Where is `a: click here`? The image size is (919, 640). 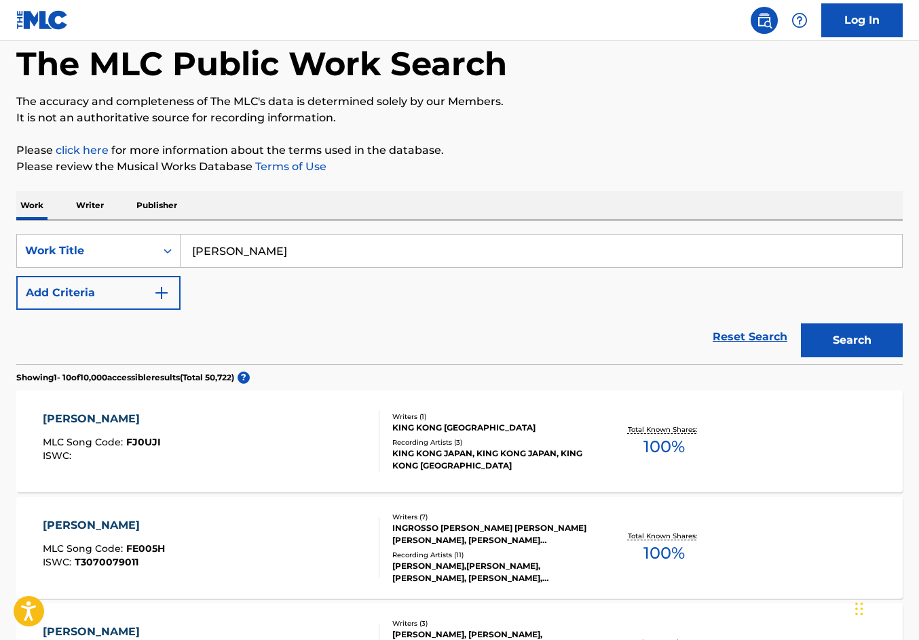
a: click here is located at coordinates (82, 150).